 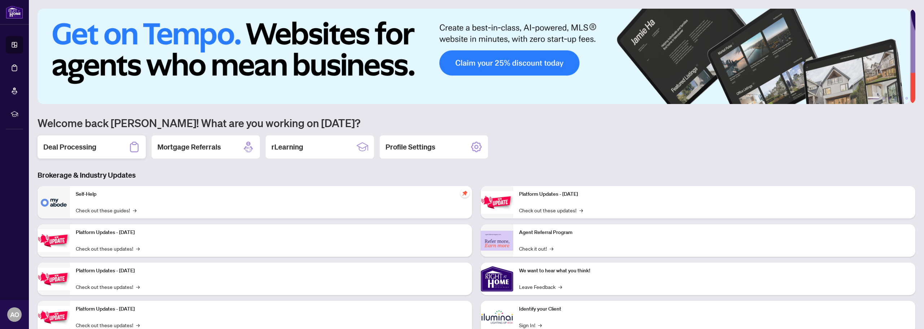 I want to click on span: AO, so click(x=14, y=314).